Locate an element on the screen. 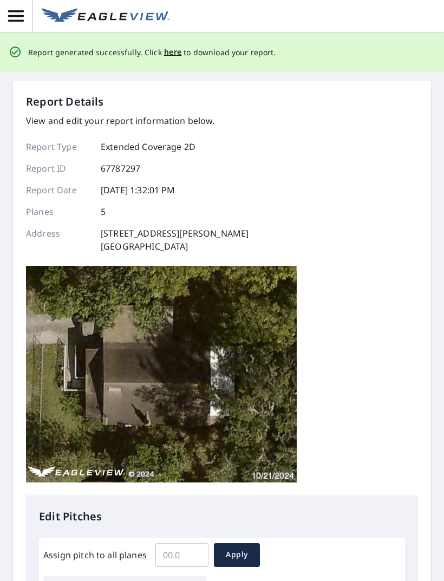 The width and height of the screenshot is (444, 581). p: 67787297 is located at coordinates (120, 169).